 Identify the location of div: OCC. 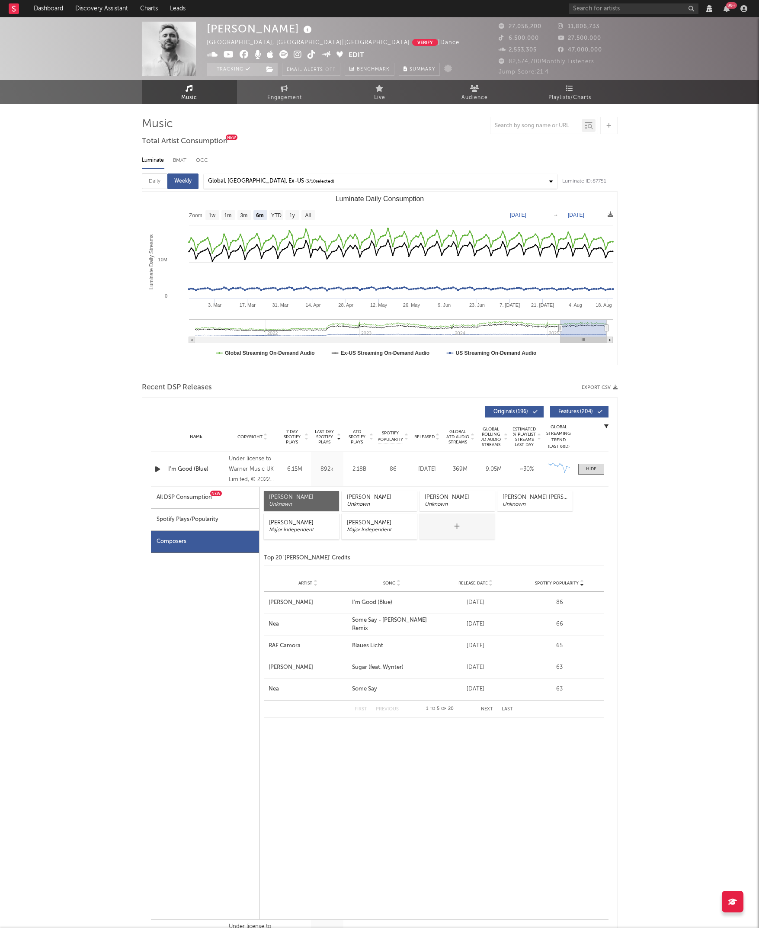
(202, 160).